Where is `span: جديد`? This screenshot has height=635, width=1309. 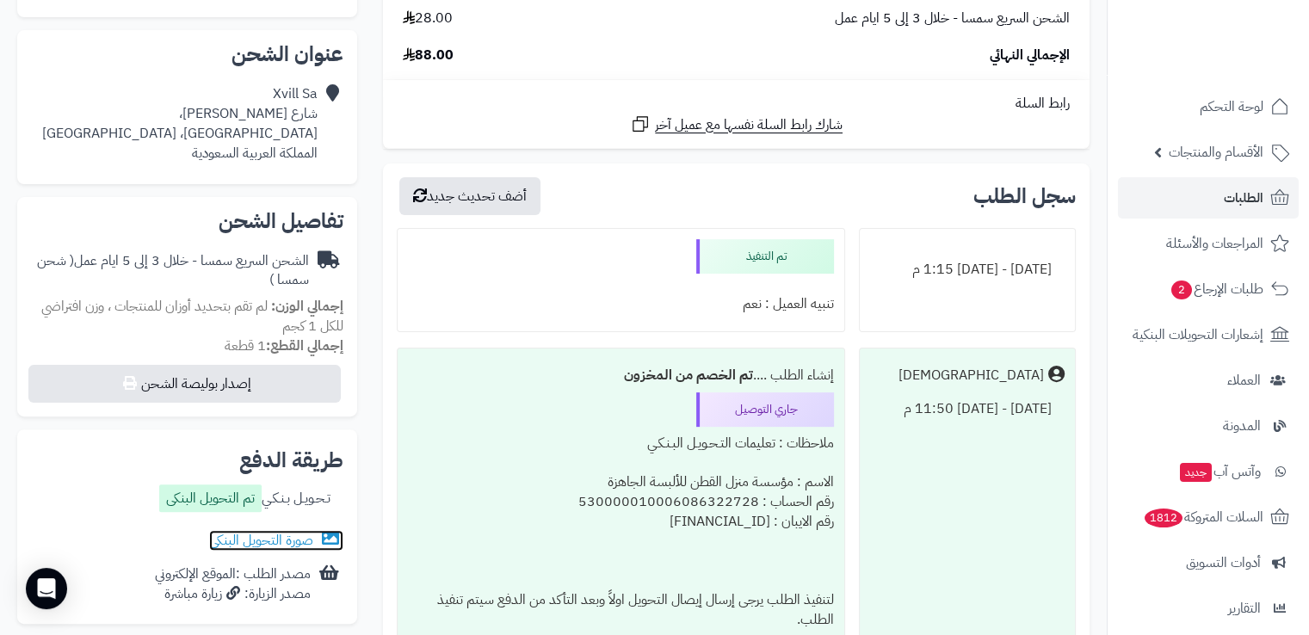 span: جديد is located at coordinates (1196, 473).